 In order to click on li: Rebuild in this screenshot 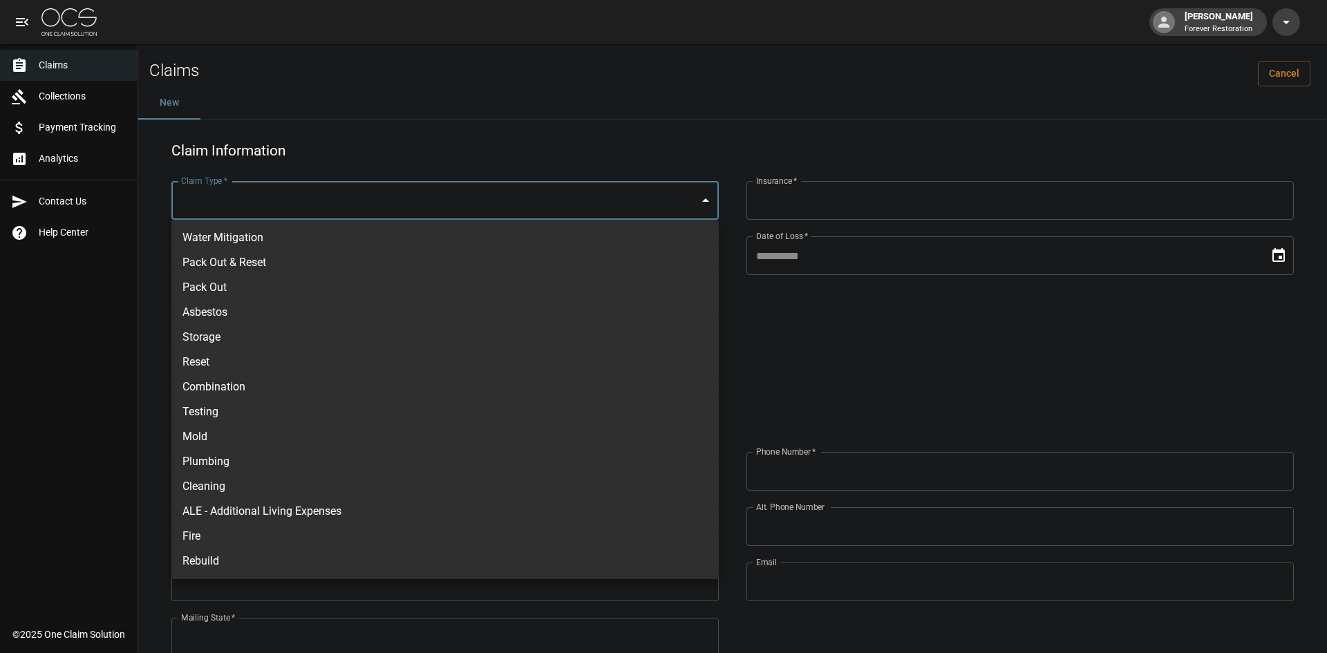, I will do `click(445, 561)`.